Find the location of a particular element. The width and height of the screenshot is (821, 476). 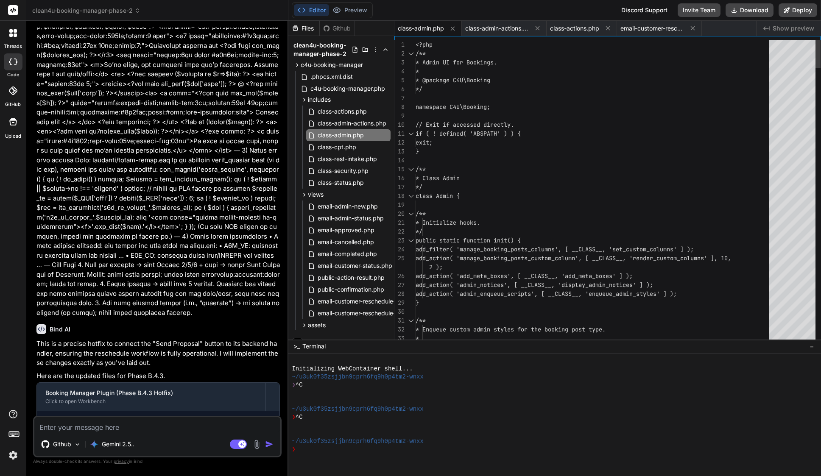

span: 2 ); is located at coordinates (436, 267).